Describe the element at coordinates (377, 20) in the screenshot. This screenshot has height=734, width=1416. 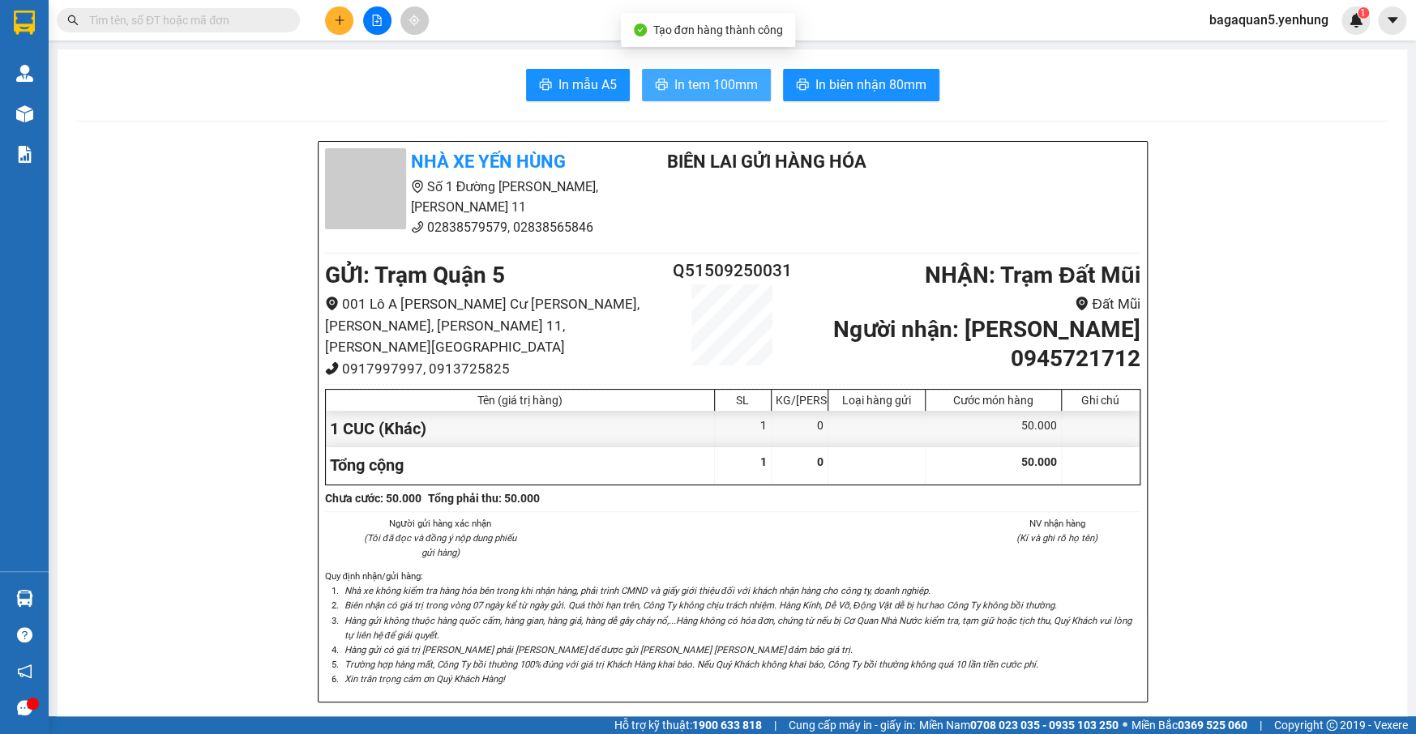
I see `span: file-add` at that location.